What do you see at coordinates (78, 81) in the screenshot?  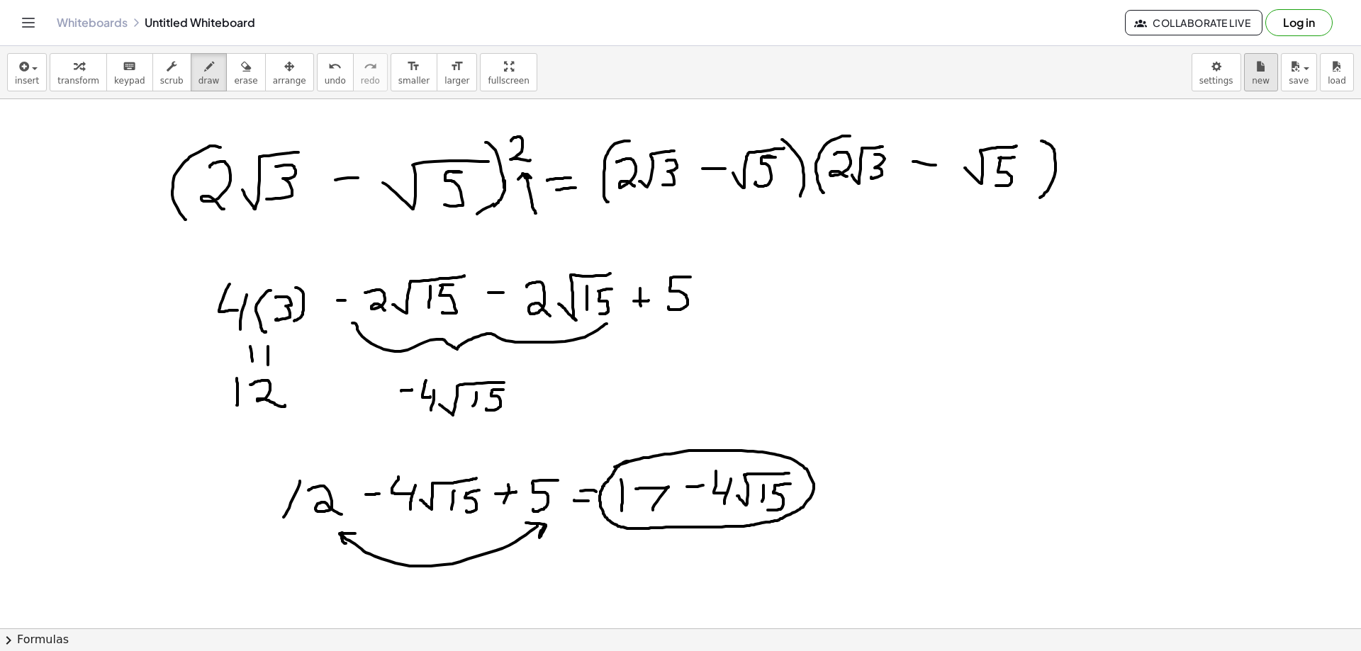 I see `span: transform` at bounding box center [78, 81].